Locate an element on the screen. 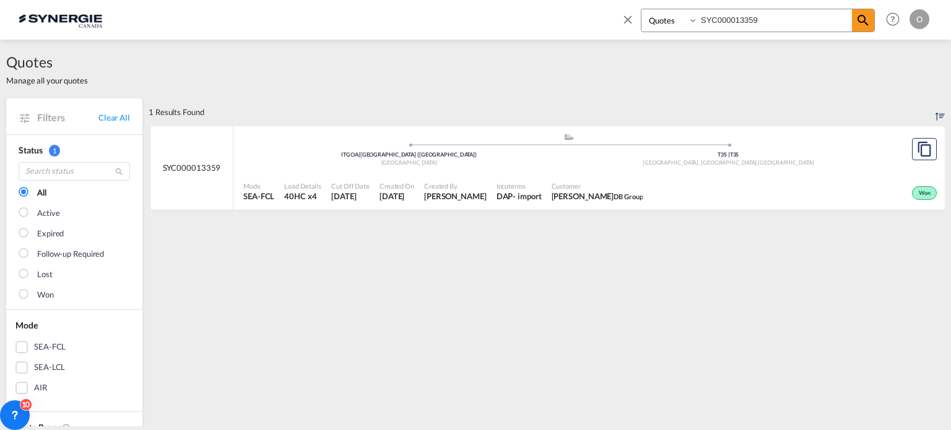 Image resolution: width=951 pixels, height=430 pixels. div: SYC000013359 assets/icons/custom/ship-fill.svgassets/icons/custom/roll-o-plane.svgOriginGenova (G... is located at coordinates (547, 168).